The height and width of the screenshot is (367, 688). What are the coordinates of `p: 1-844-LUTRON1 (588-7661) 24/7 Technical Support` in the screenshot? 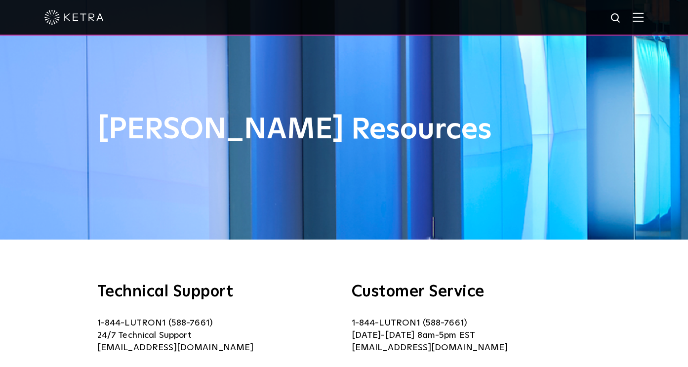 It's located at (217, 335).